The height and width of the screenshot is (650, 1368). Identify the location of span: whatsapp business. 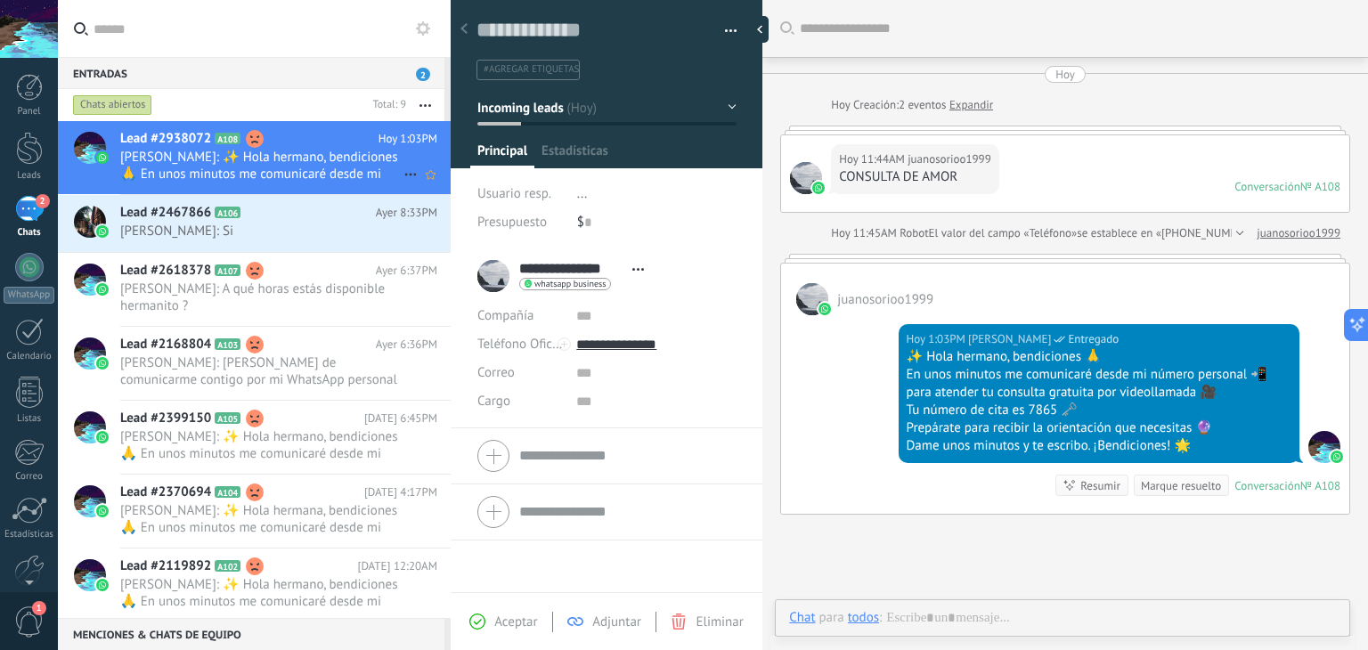
(570, 284).